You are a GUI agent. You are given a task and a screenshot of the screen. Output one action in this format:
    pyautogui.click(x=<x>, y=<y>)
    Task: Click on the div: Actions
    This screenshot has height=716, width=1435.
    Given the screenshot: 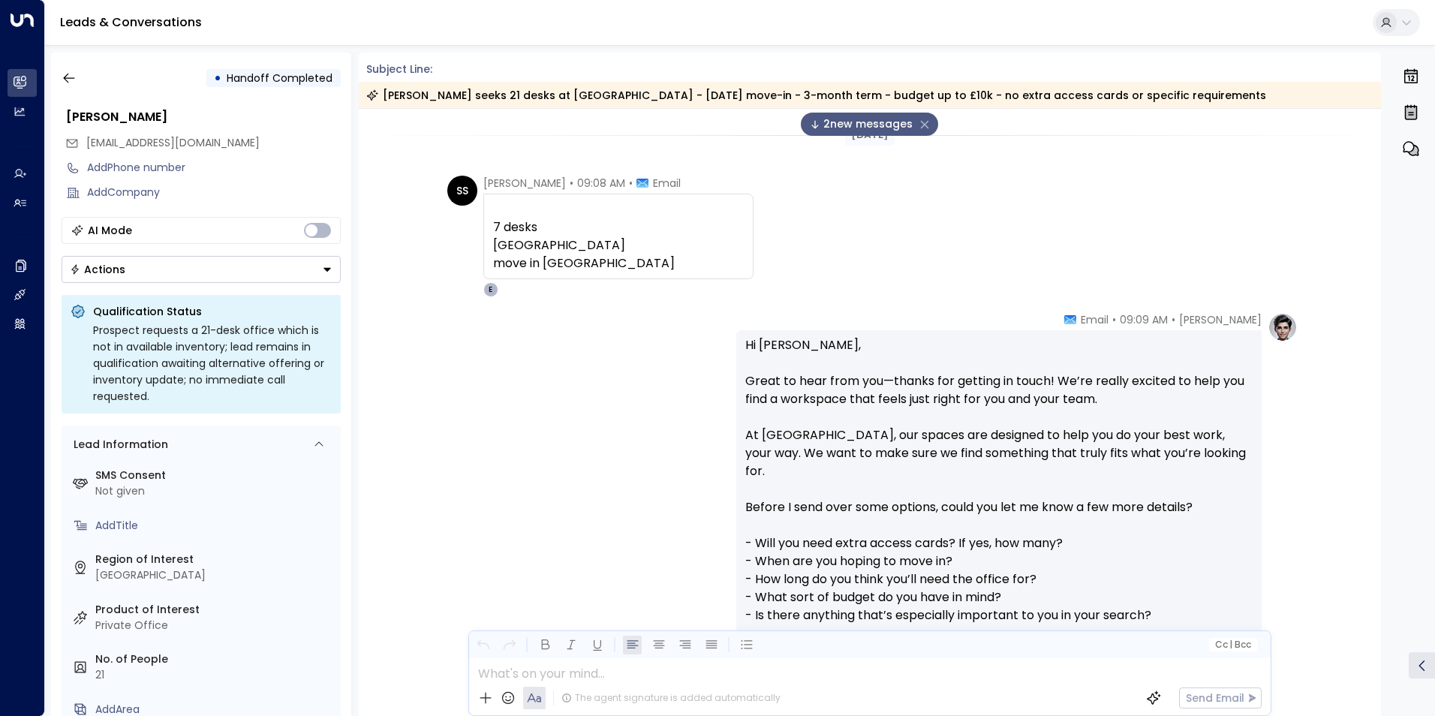 What is the action you would take?
    pyautogui.click(x=98, y=269)
    